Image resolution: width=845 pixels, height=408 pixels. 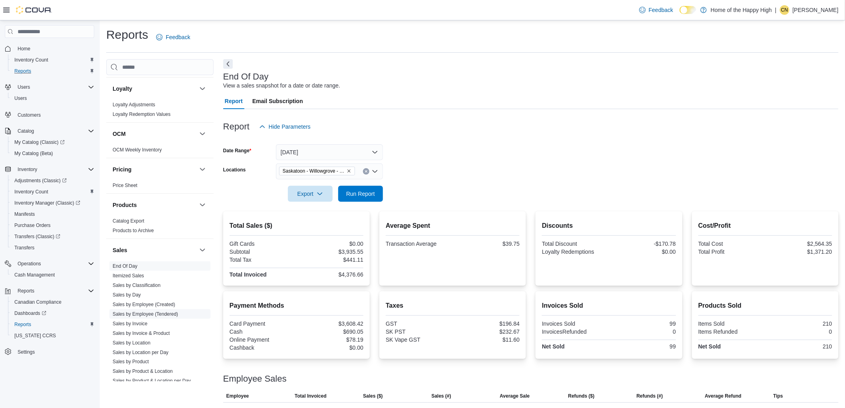 What do you see at coordinates (47, 203) in the screenshot?
I see `a: Inventory Manager (Classic)` at bounding box center [47, 203].